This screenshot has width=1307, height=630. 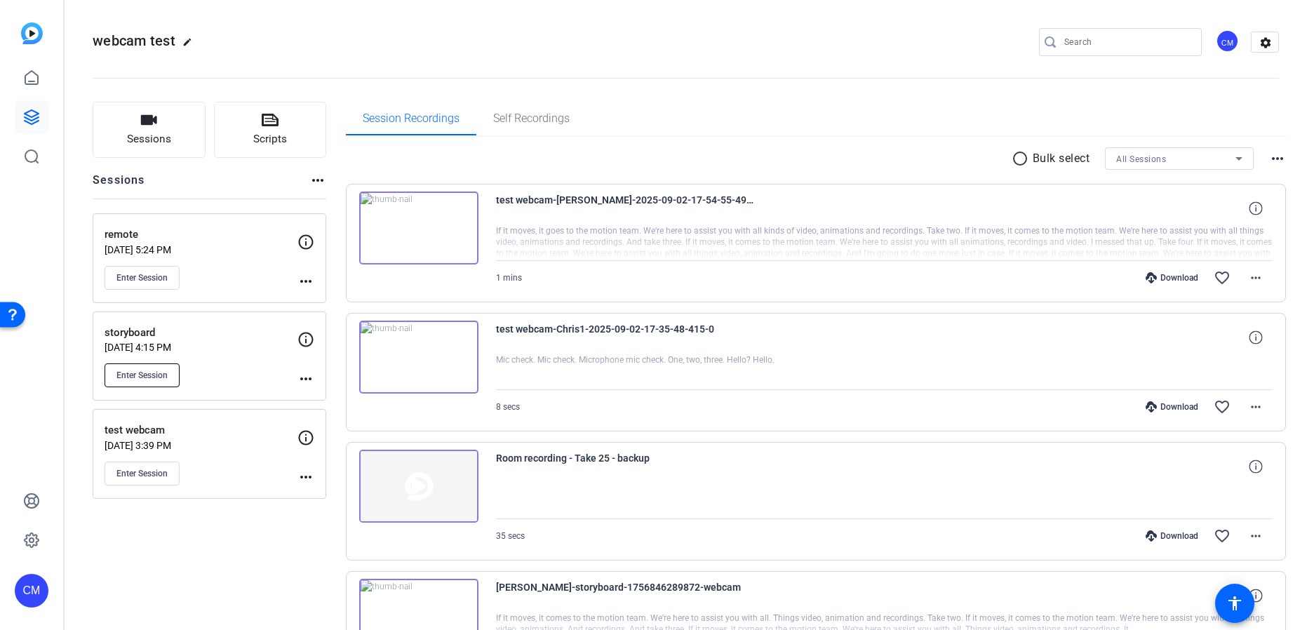 I want to click on span: 1 mins, so click(x=509, y=278).